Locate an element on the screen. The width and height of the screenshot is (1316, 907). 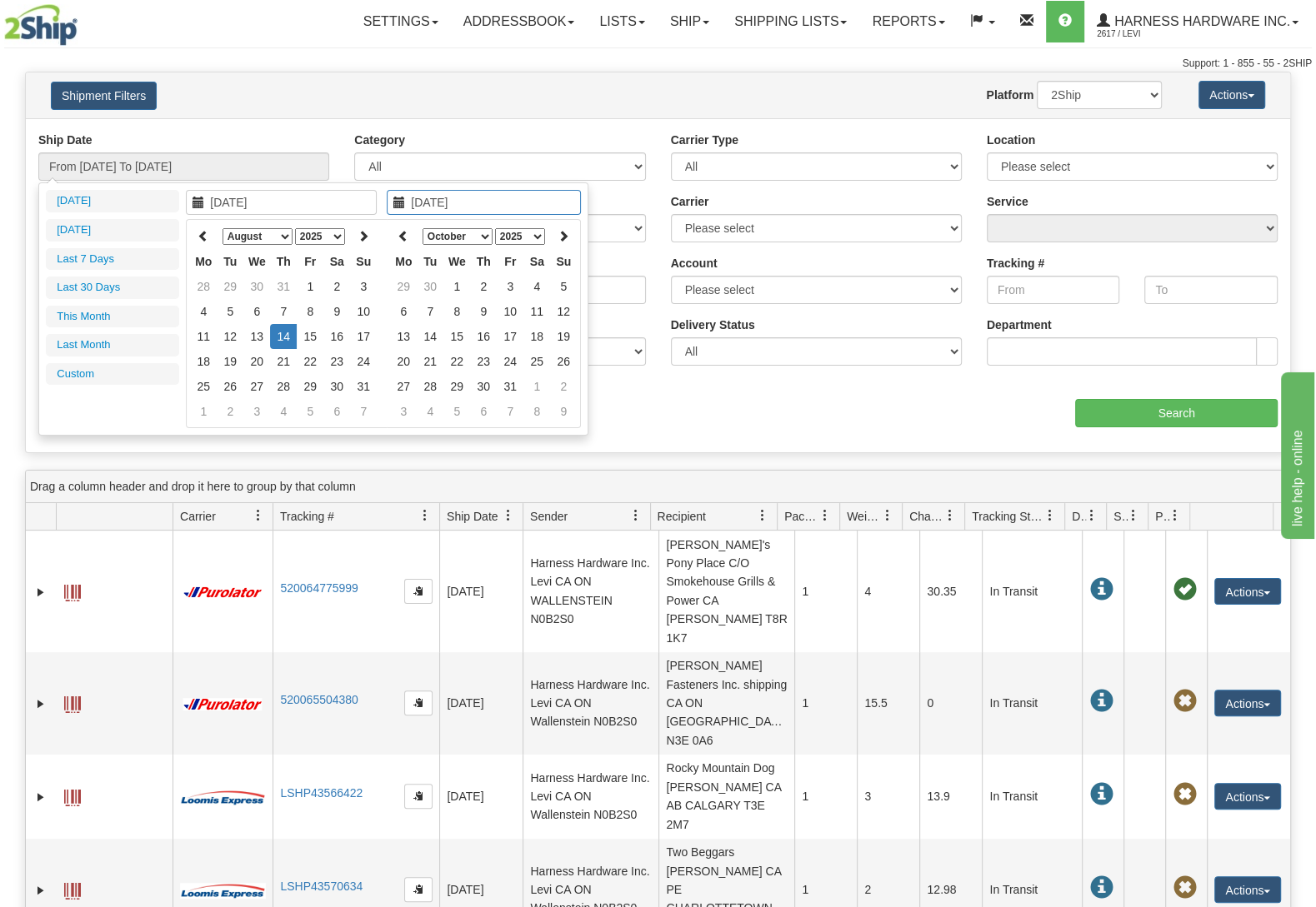
a: Lists is located at coordinates (622, 22).